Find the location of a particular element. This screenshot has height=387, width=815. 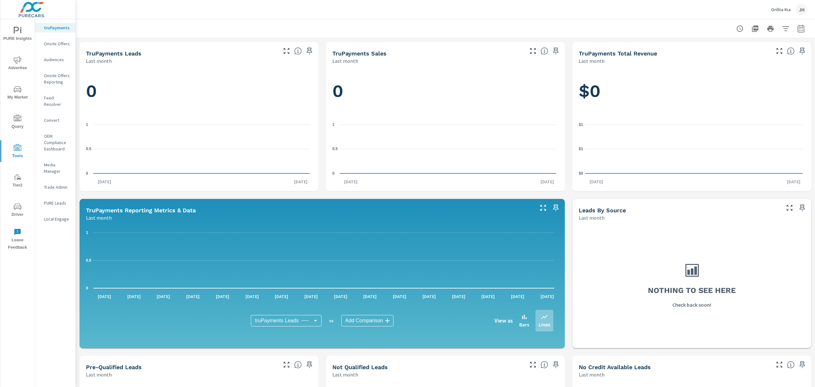

div: truPayments is located at coordinates (55, 28).